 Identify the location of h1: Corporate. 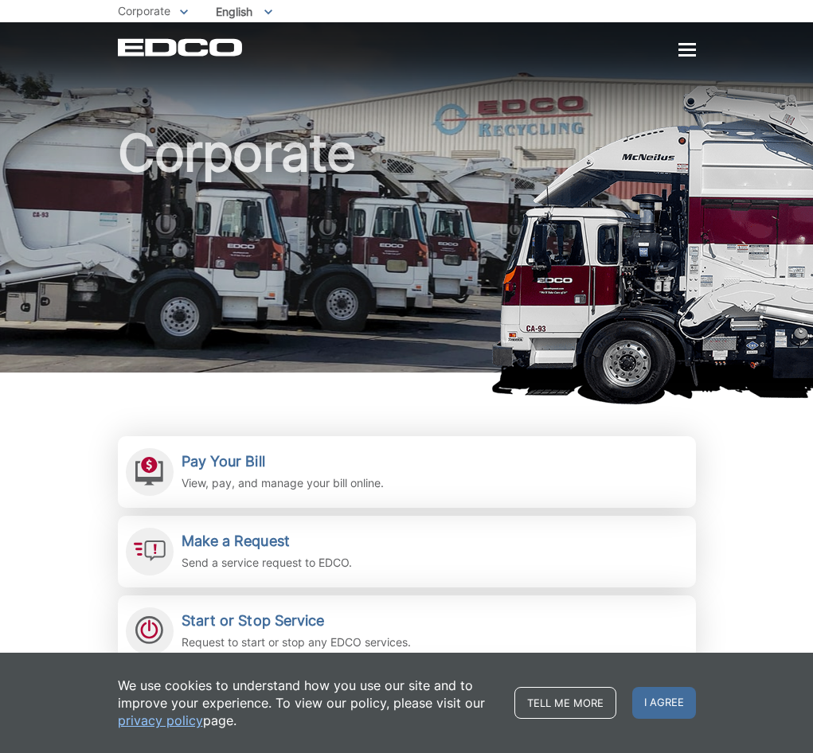
(407, 253).